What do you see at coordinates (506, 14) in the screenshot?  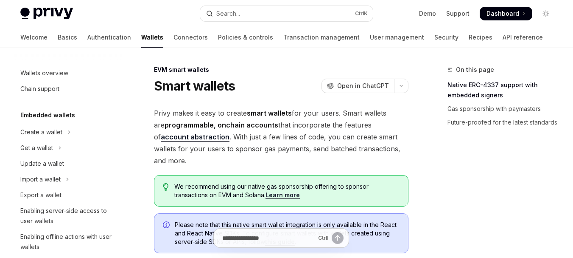 I see `a: Dashboard` at bounding box center [506, 14].